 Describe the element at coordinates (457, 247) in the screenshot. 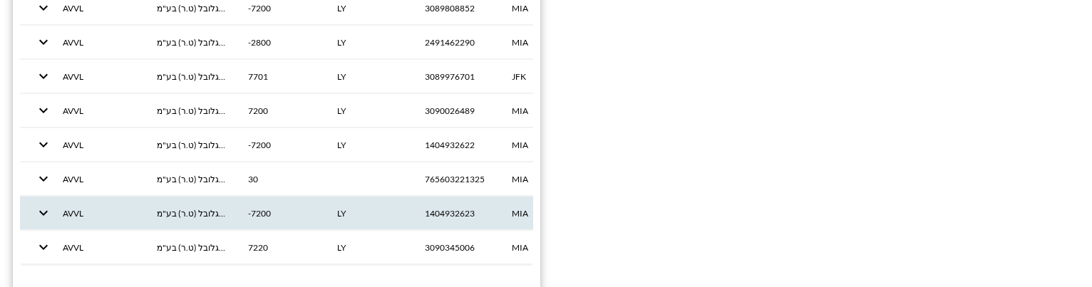

I see `th: 3090345006` at that location.